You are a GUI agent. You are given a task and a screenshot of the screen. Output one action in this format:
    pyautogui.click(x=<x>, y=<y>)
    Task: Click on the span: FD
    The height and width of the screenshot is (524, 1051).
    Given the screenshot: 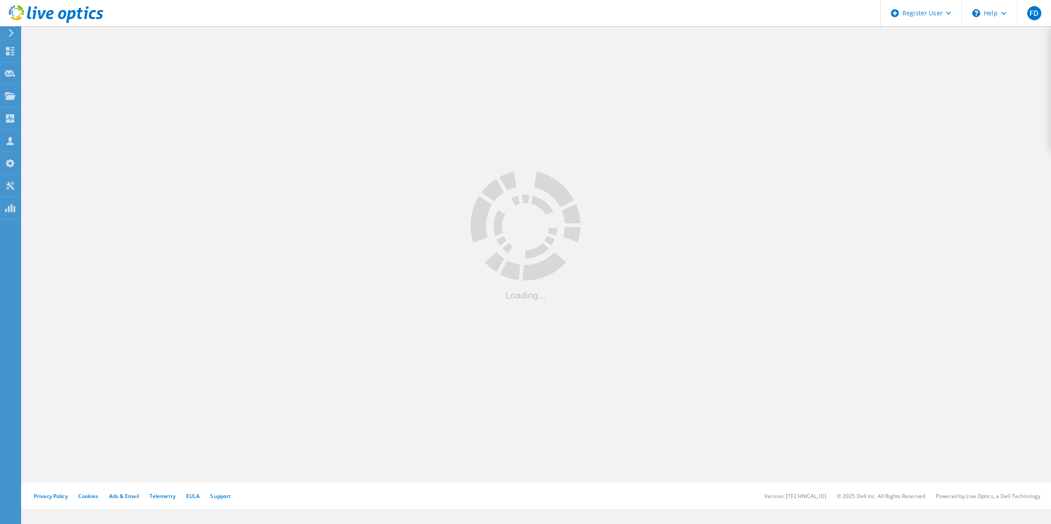 What is the action you would take?
    pyautogui.click(x=1034, y=13)
    